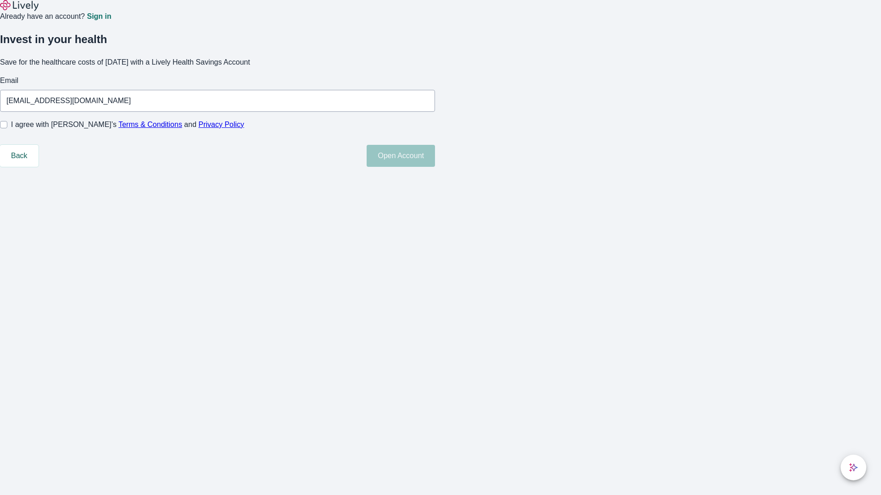 This screenshot has width=881, height=495. I want to click on div: Sign in, so click(99, 17).